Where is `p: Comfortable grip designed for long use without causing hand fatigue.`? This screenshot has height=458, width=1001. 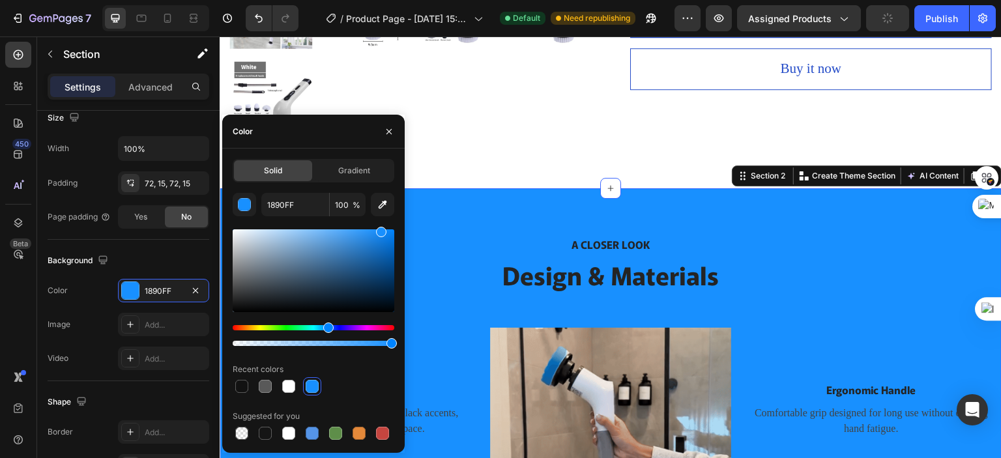
p: Comfortable grip designed for long use without causing hand fatigue. is located at coordinates (652, 384).